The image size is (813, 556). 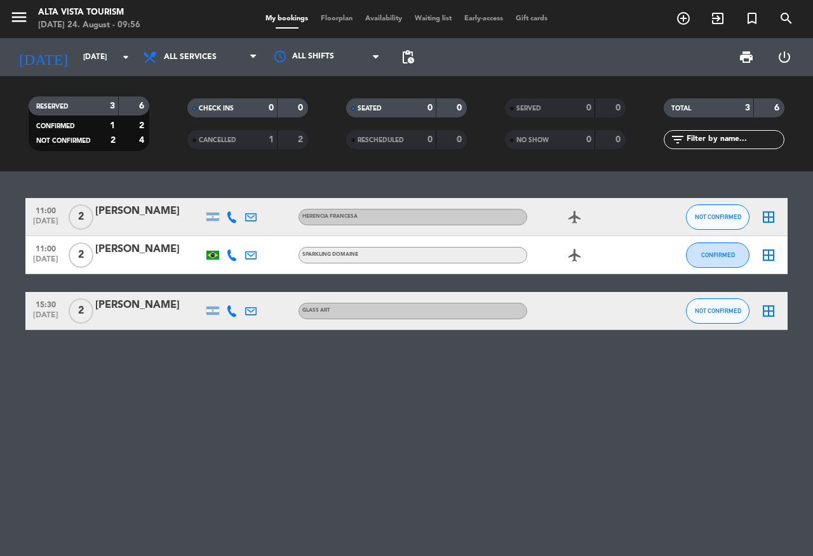 What do you see at coordinates (370, 109) in the screenshot?
I see `span: SEATED` at bounding box center [370, 109].